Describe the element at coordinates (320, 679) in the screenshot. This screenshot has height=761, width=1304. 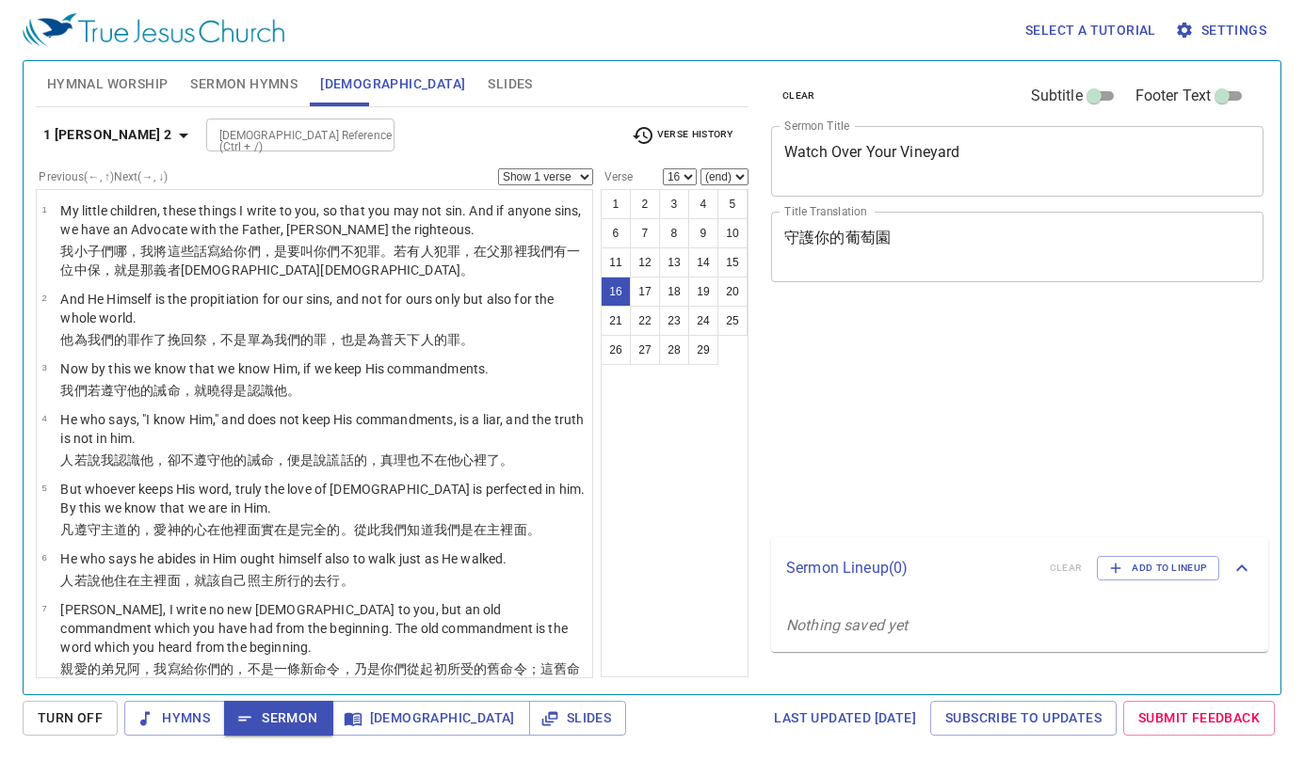
I see `wg5213: 的，不是` at that location.